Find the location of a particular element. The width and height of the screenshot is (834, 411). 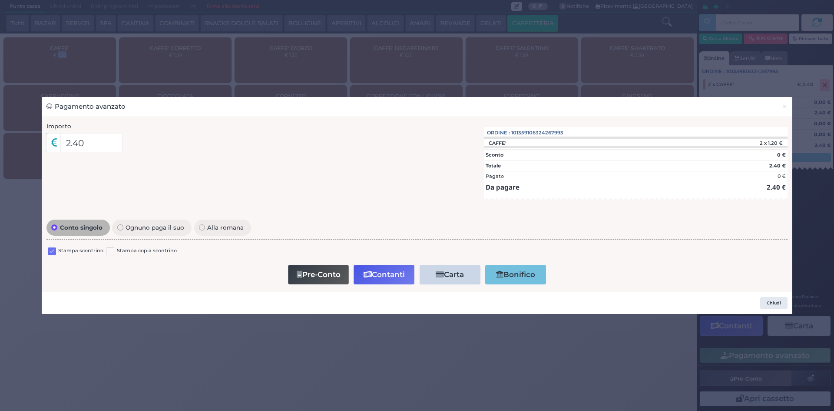

span: Conto singolo is located at coordinates (81, 227).